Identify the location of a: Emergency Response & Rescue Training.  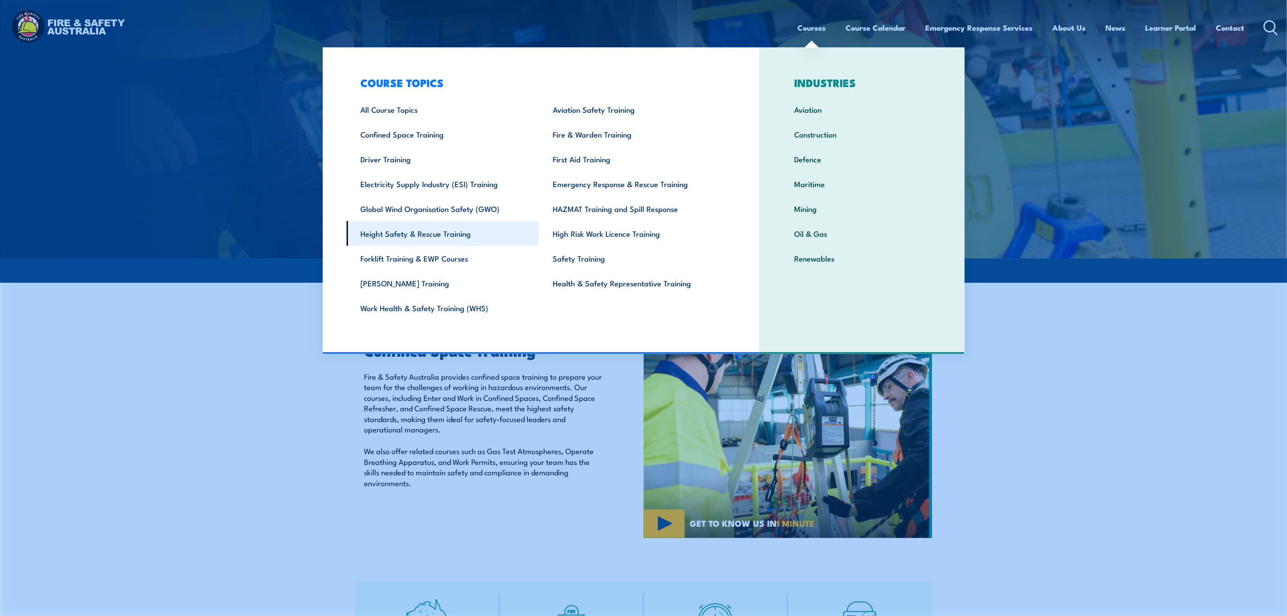
(635, 183).